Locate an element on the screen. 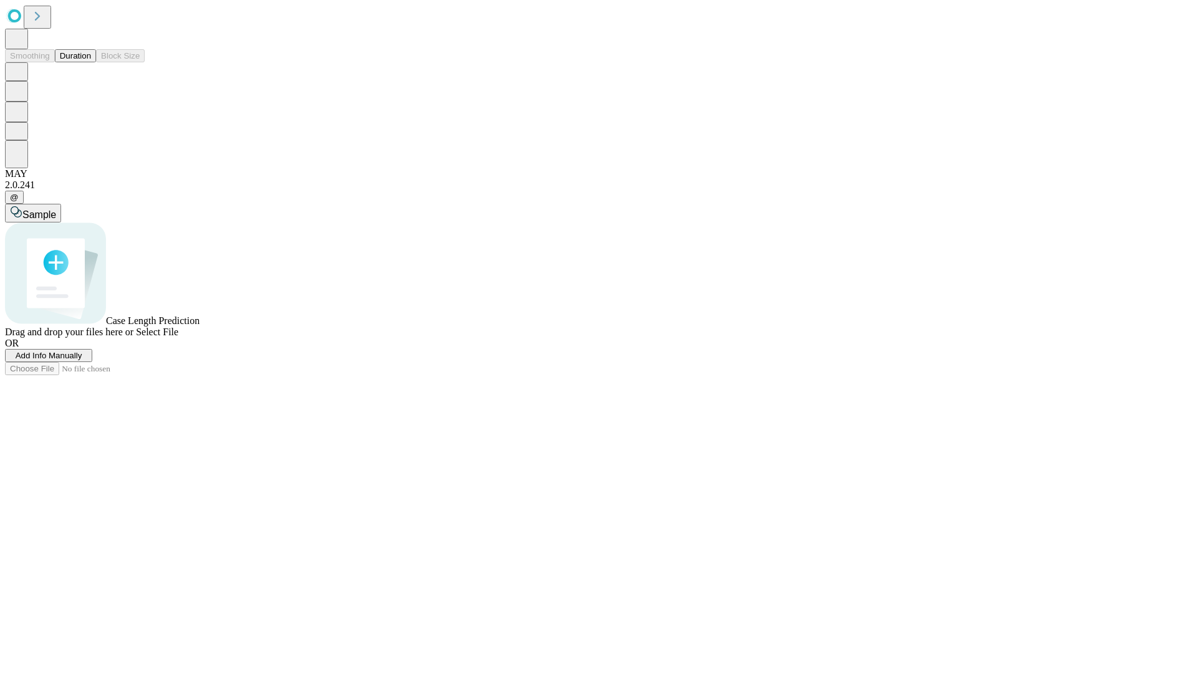 Image resolution: width=1197 pixels, height=673 pixels. span: Select File is located at coordinates (157, 332).